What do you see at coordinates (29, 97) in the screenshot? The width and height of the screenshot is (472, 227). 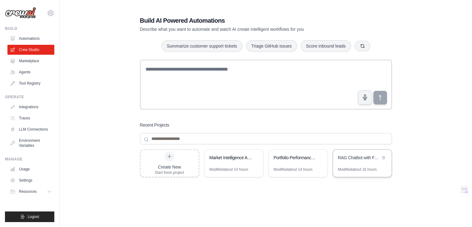 I see `div: Operate` at bounding box center [29, 97].